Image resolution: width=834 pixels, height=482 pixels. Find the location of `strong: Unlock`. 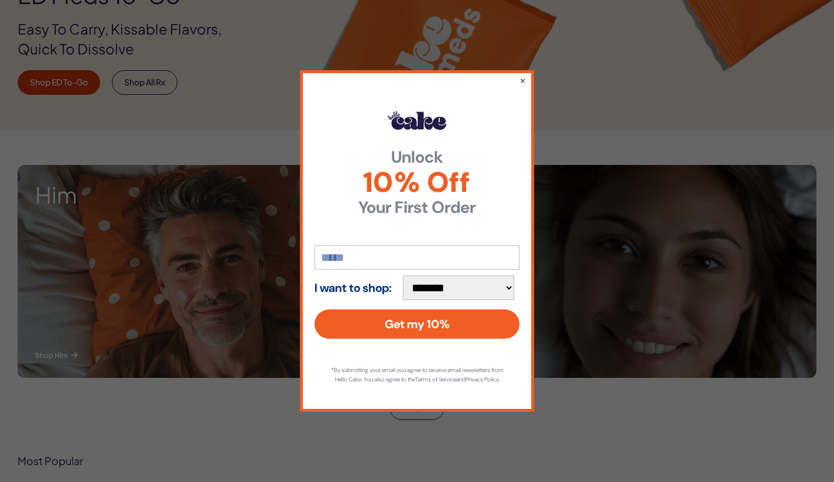

strong: Unlock is located at coordinates (417, 157).